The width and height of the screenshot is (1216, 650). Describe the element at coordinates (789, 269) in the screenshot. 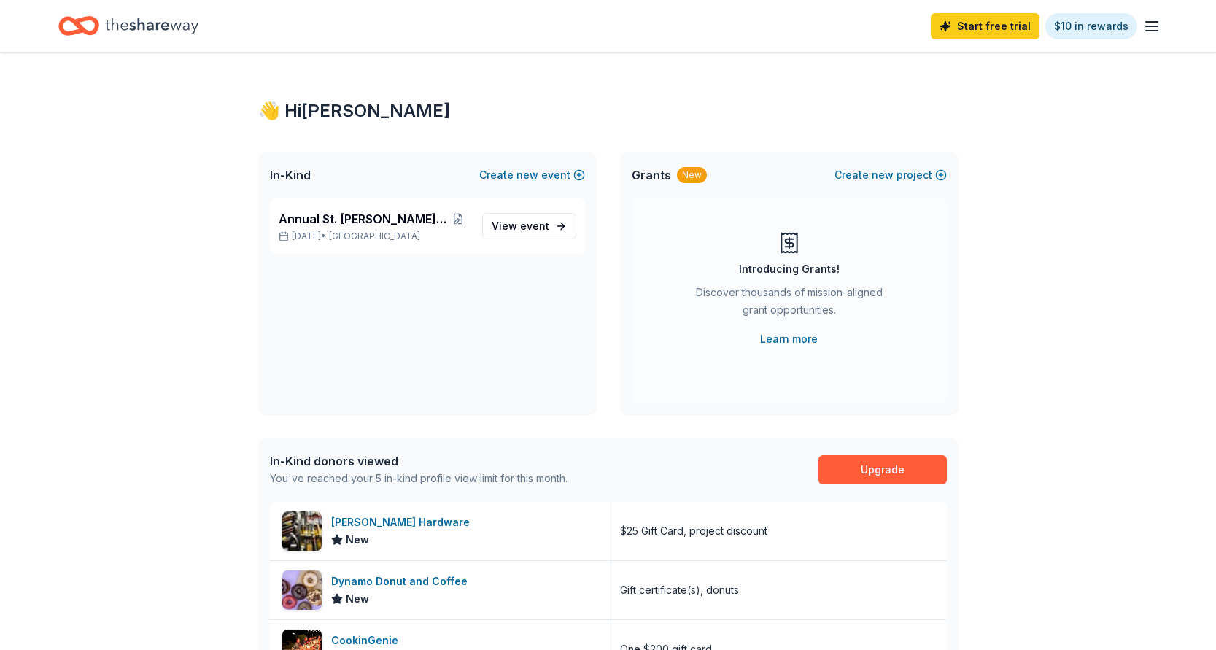

I see `div: Introducing Grants!` at that location.